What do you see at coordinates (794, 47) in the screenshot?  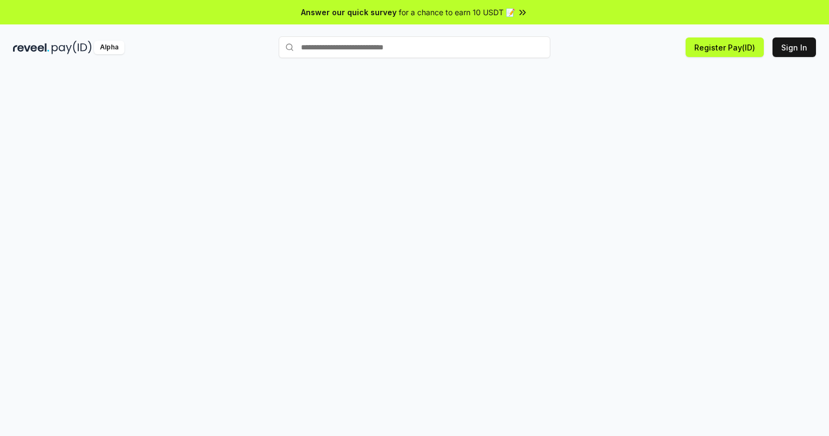 I see `button: Sign In` at bounding box center [794, 47].